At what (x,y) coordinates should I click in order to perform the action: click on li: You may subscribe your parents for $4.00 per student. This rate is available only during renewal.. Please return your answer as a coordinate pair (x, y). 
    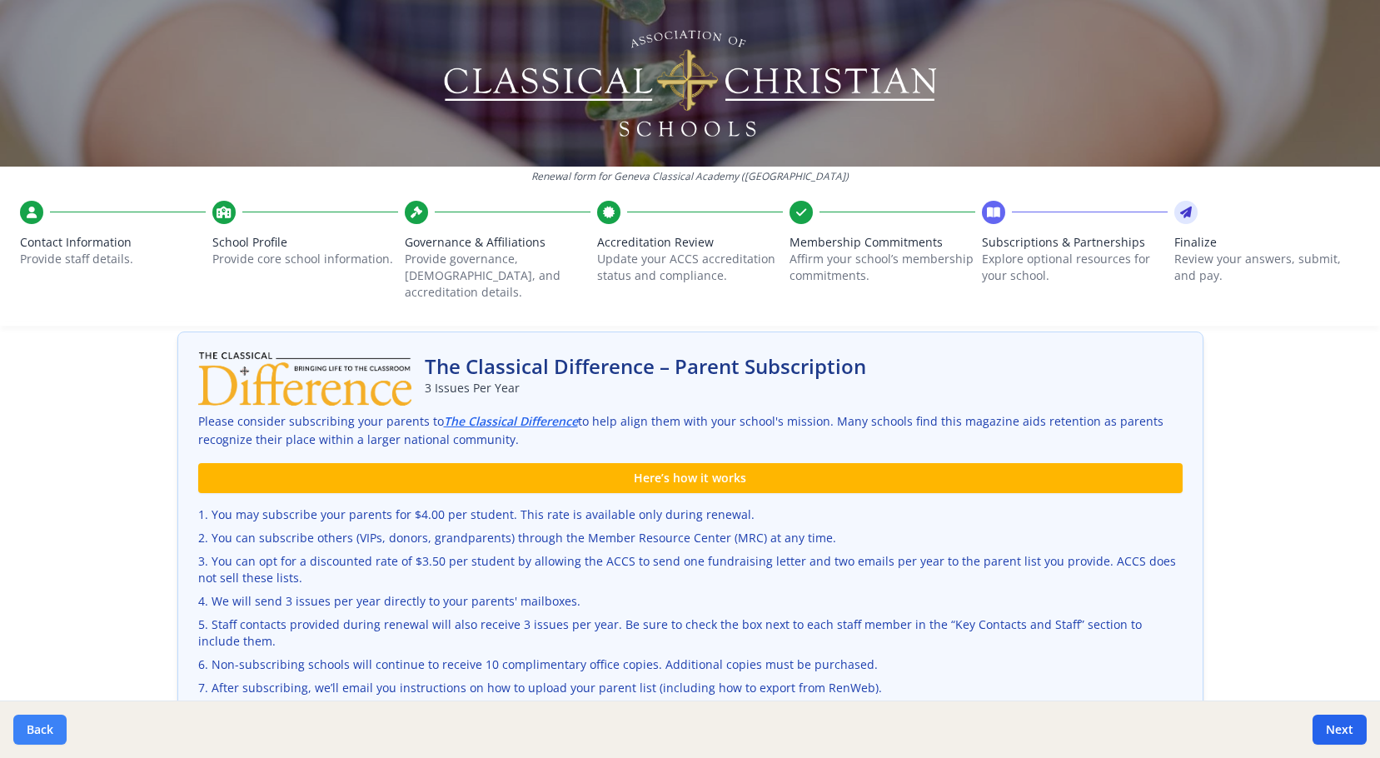
    Looking at the image, I should click on (690, 515).